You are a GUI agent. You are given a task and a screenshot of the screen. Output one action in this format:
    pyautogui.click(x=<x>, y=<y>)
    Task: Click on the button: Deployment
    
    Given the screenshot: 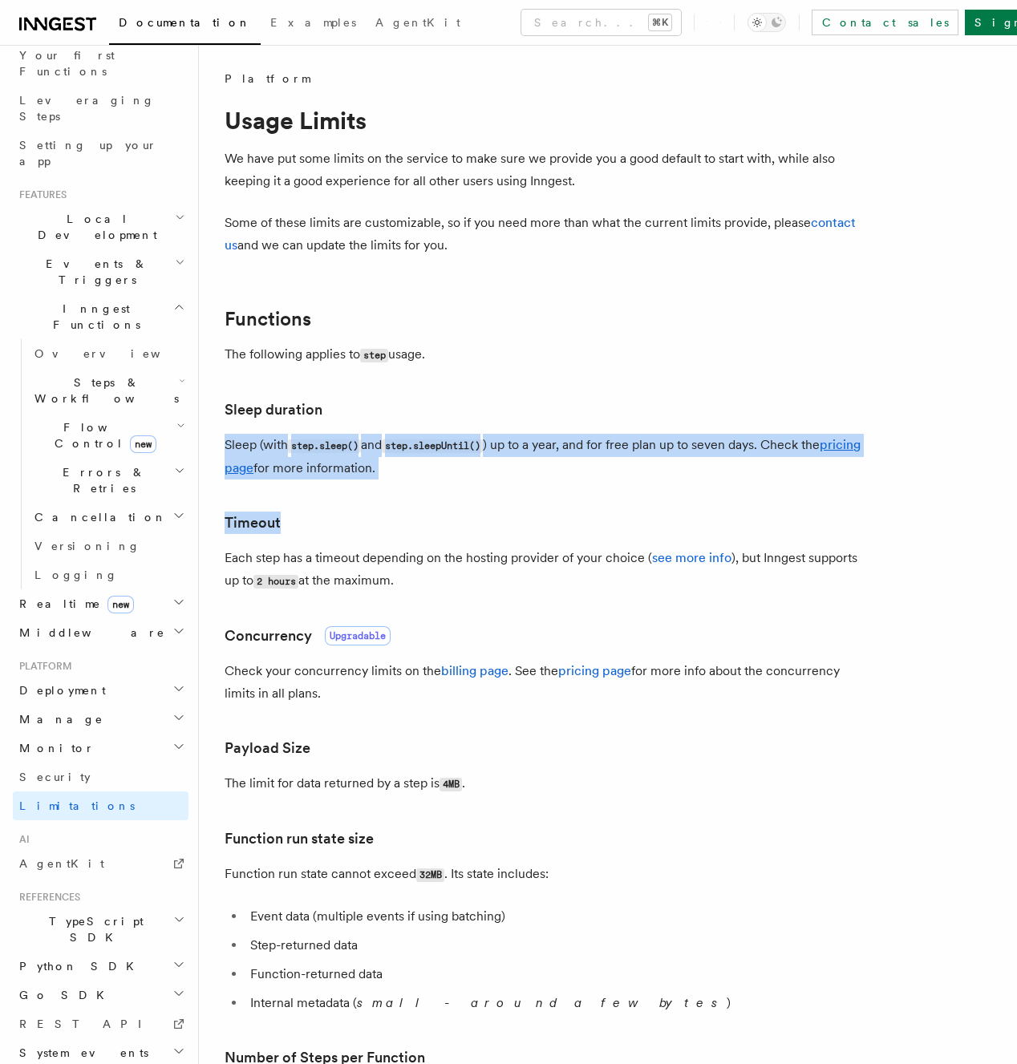 What is the action you would take?
    pyautogui.click(x=100, y=690)
    